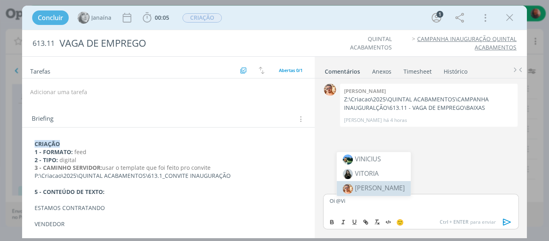 The height and width of the screenshot is (241, 549). What do you see at coordinates (371, 43) in the screenshot?
I see `a: QUINTAL ACABAMENTOS` at bounding box center [371, 43].